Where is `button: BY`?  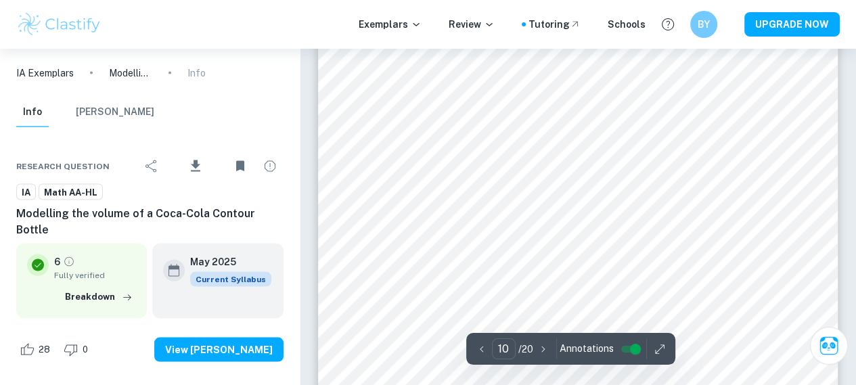
button: BY is located at coordinates (704, 24).